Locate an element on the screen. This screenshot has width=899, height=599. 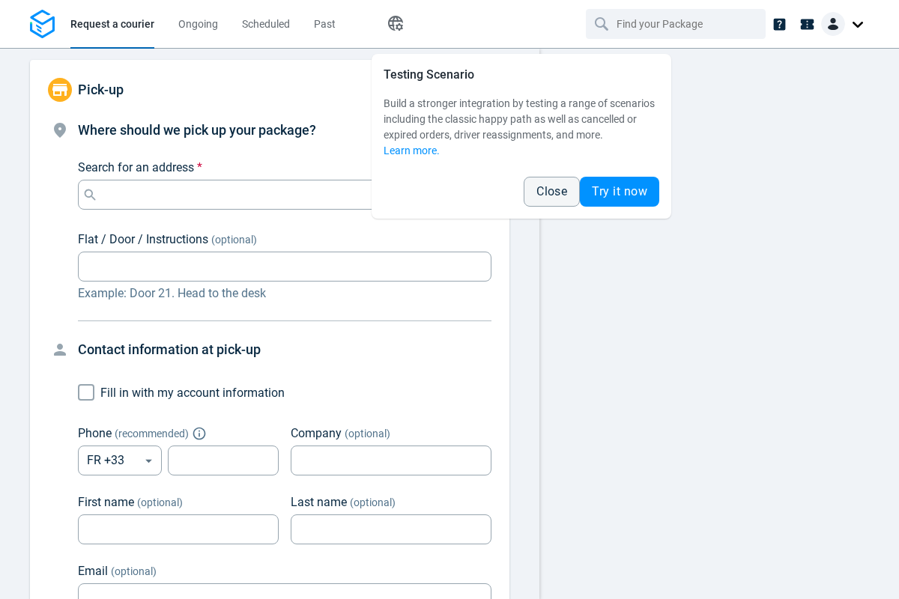
span: Request a courier is located at coordinates (112, 24).